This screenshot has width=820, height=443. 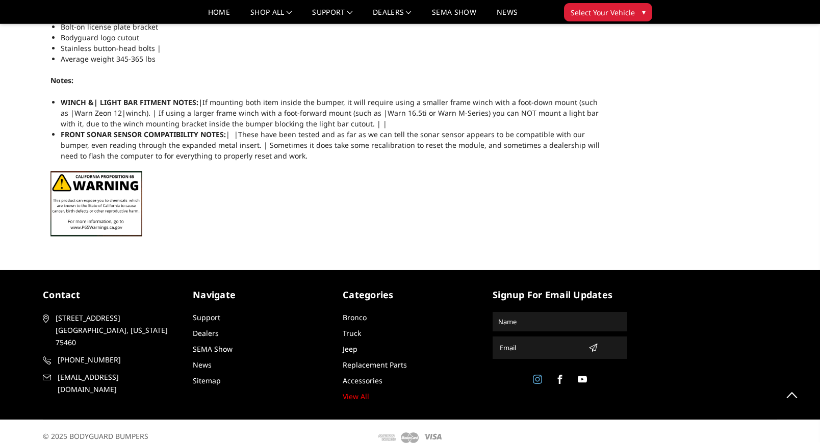 I want to click on a: Truck, so click(x=352, y=333).